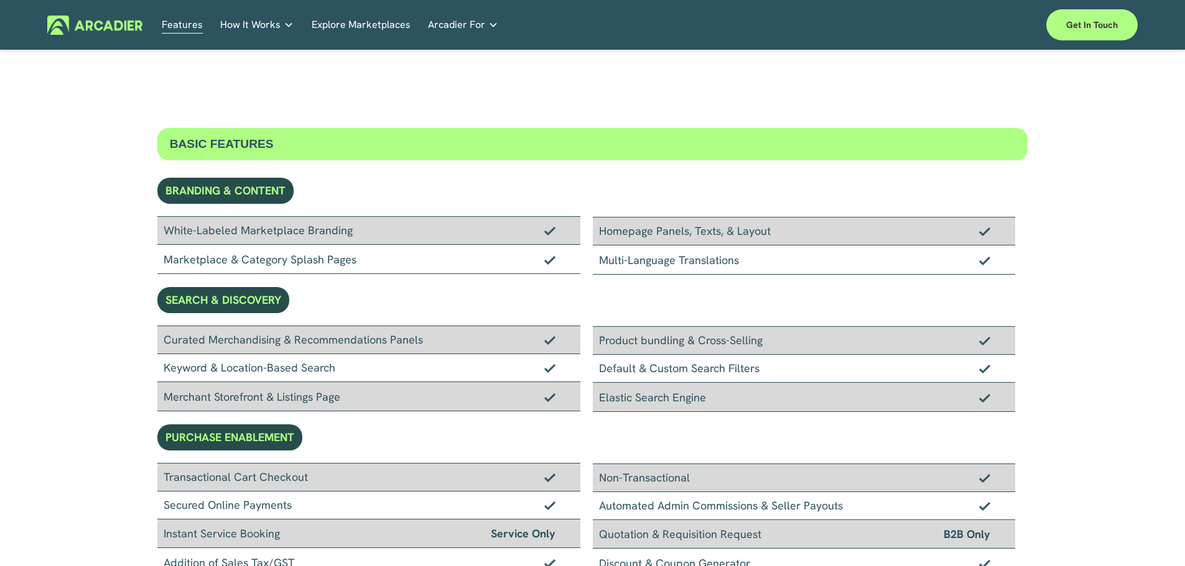 This screenshot has width=1185, height=566. What do you see at coordinates (361, 25) in the screenshot?
I see `a: Explore Marketplaces` at bounding box center [361, 25].